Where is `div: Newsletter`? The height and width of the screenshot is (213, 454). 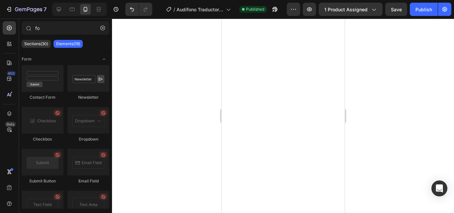 div: Newsletter is located at coordinates (88, 97).